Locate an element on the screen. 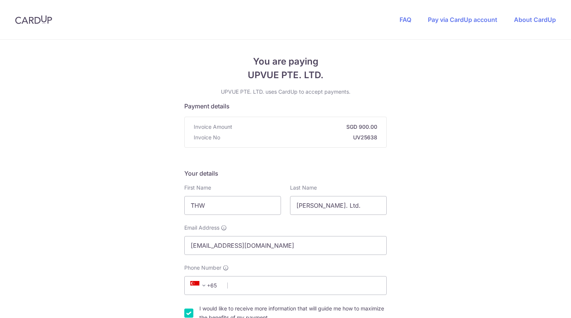 This screenshot has height=318, width=571. span: Invoice No is located at coordinates (207, 137).